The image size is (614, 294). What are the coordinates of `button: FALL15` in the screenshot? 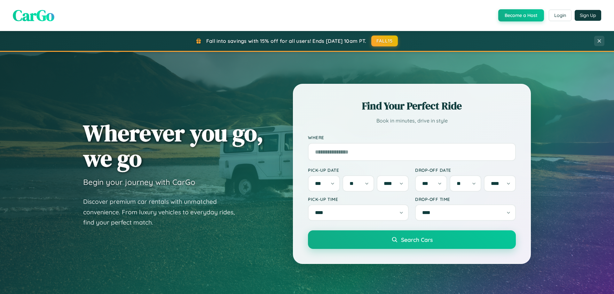 It's located at (384, 41).